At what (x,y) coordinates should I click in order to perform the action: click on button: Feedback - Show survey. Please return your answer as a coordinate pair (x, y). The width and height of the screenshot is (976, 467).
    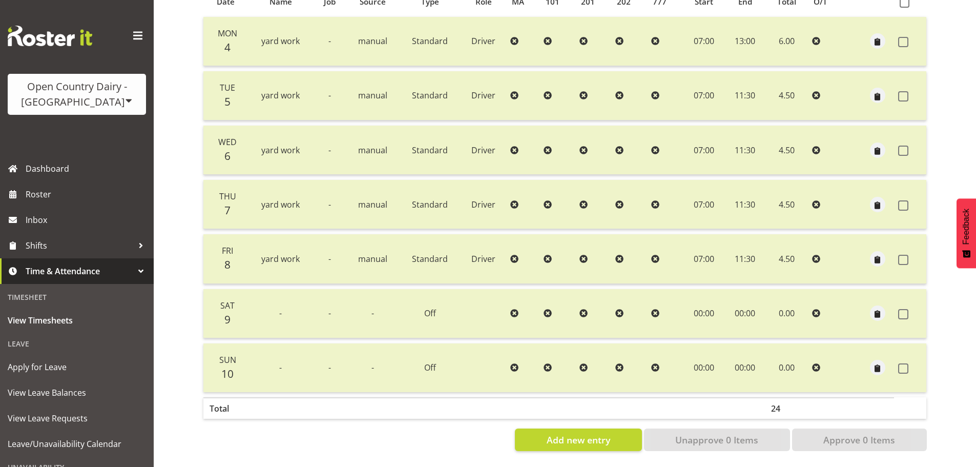
    Looking at the image, I should click on (967, 233).